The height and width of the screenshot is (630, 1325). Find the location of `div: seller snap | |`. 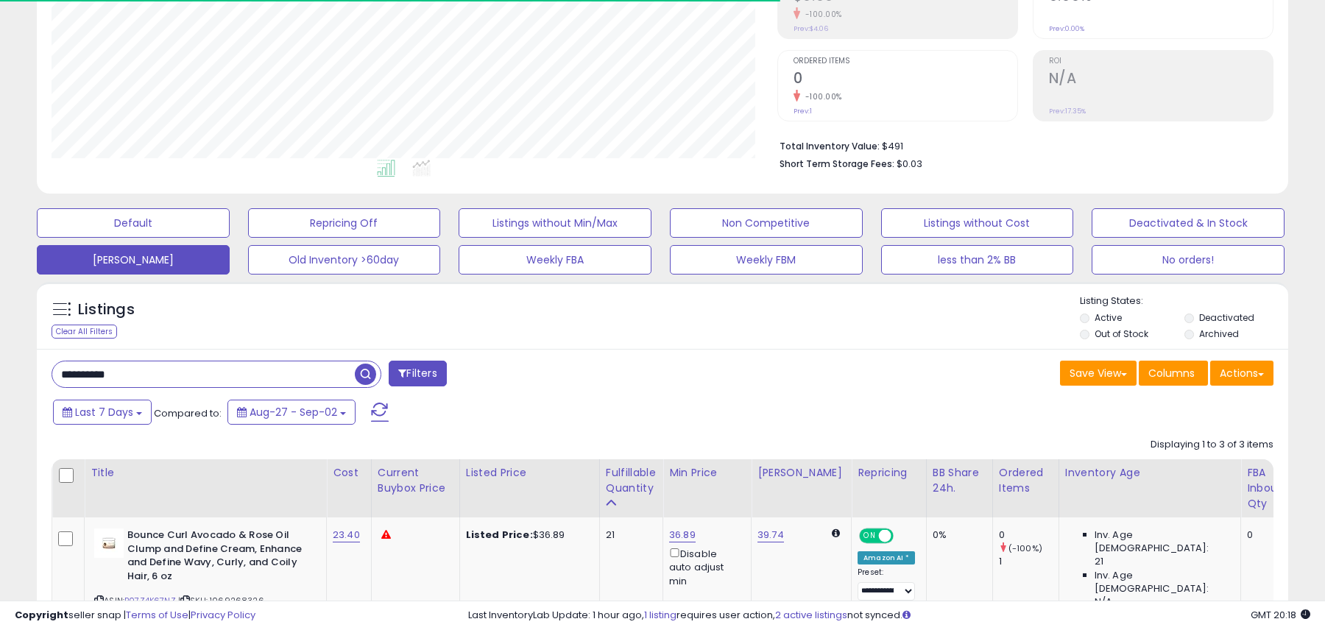

div: seller snap | | is located at coordinates (135, 616).